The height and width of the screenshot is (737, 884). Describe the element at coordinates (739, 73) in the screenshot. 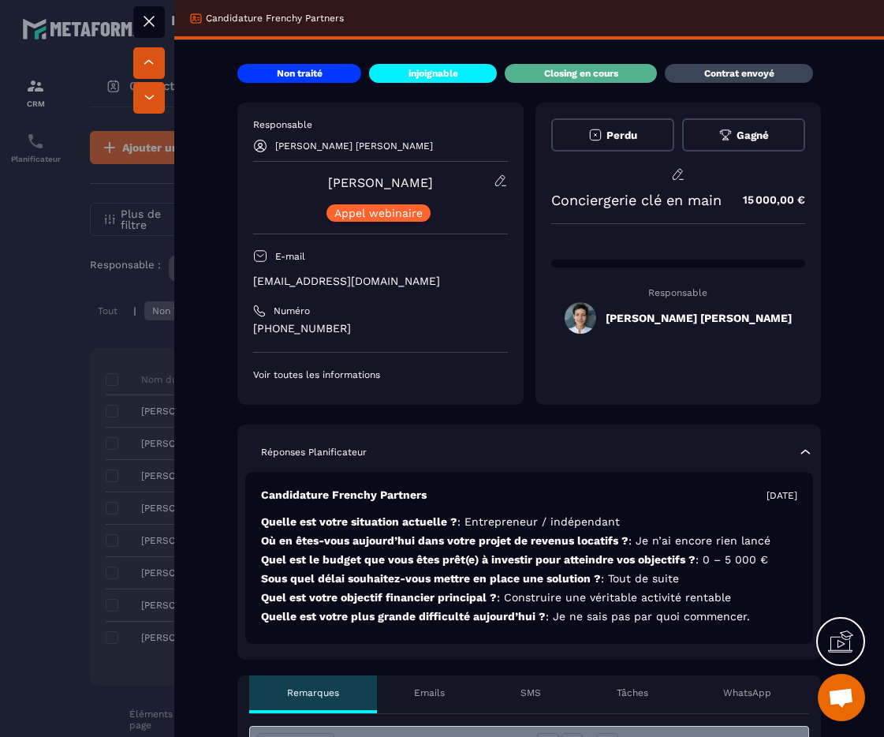

I see `p: Contrat envoyé` at that location.